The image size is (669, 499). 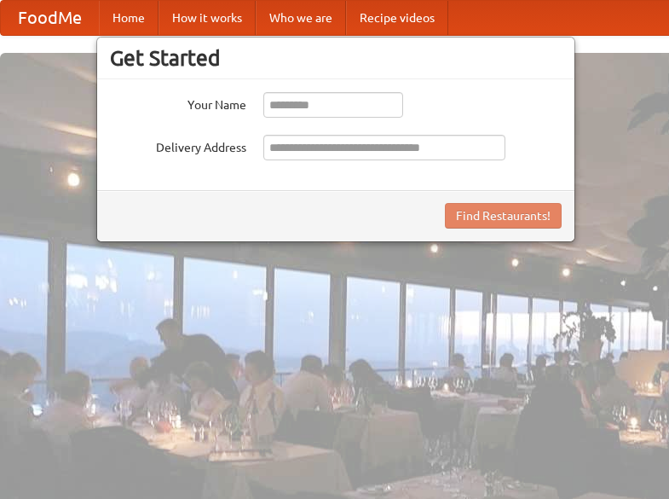 I want to click on a: FoodMe, so click(x=49, y=18).